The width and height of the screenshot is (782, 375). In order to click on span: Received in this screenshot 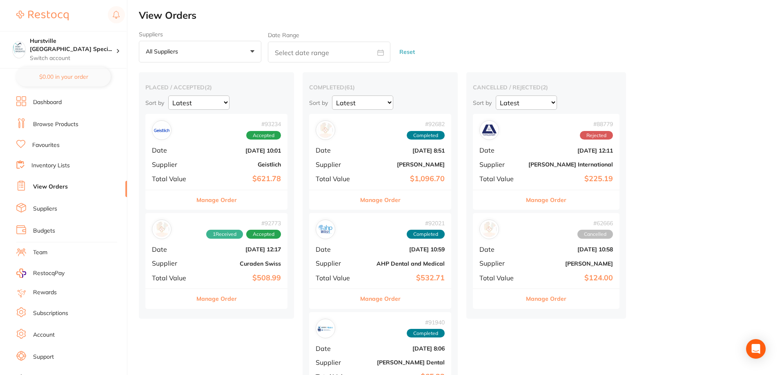, I will do `click(225, 234)`.